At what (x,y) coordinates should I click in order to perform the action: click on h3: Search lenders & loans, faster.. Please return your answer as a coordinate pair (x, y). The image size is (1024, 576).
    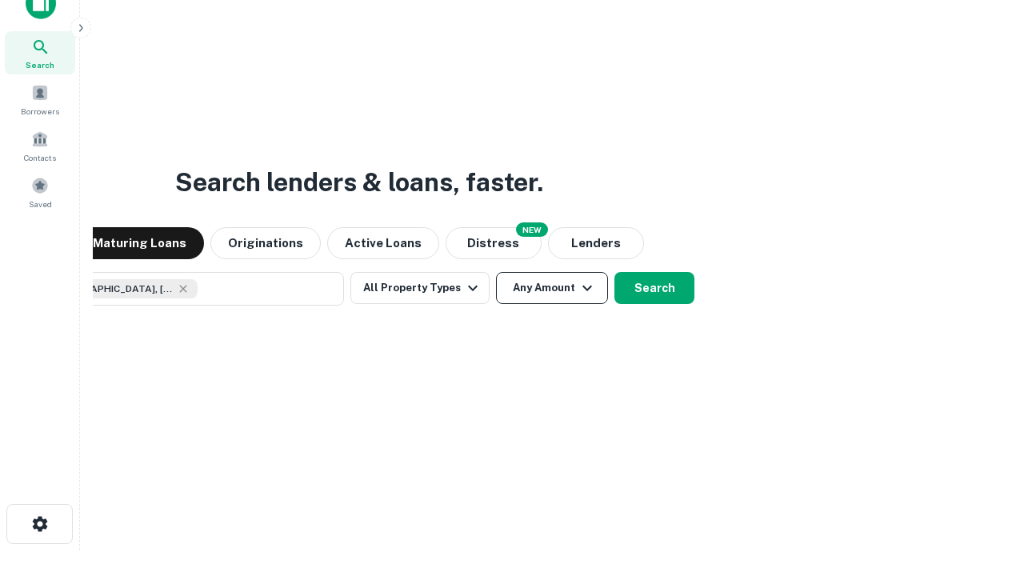
    Looking at the image, I should click on (359, 182).